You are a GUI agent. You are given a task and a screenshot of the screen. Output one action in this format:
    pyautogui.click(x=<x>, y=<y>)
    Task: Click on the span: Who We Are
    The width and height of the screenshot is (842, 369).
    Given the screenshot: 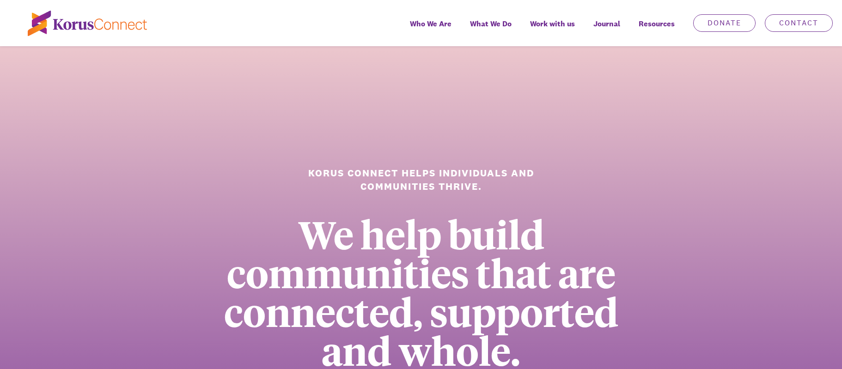 What is the action you would take?
    pyautogui.click(x=431, y=24)
    